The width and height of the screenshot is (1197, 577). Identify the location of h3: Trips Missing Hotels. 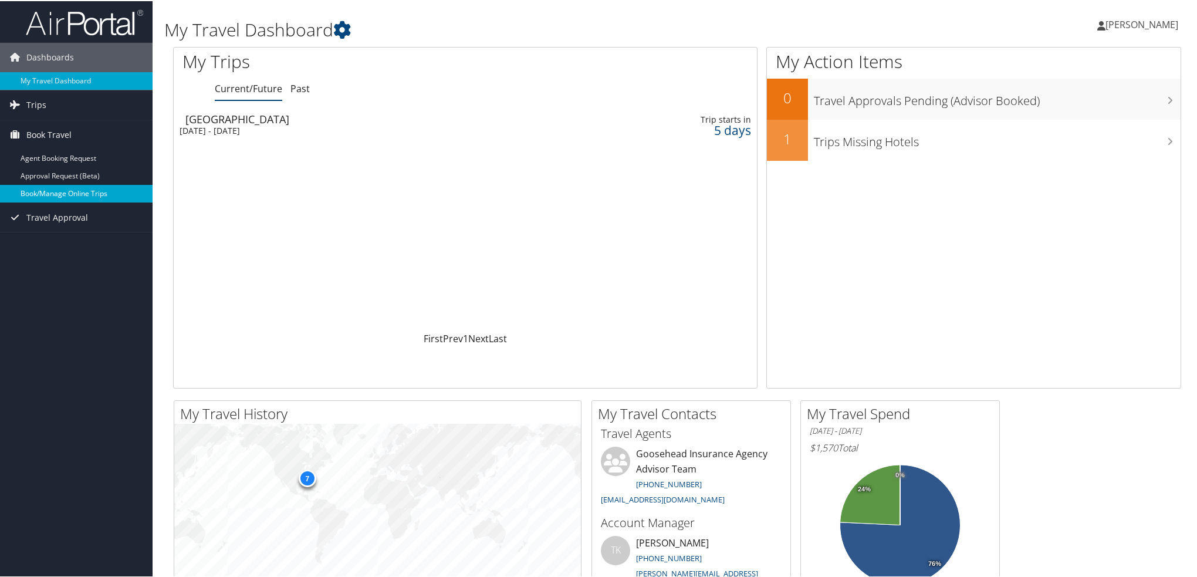
(997, 138).